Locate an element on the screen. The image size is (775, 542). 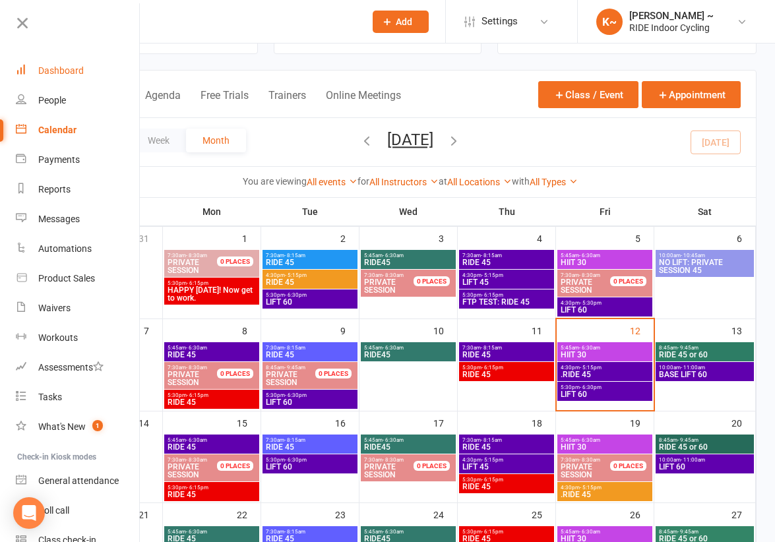
a: Product Sales is located at coordinates (78, 278).